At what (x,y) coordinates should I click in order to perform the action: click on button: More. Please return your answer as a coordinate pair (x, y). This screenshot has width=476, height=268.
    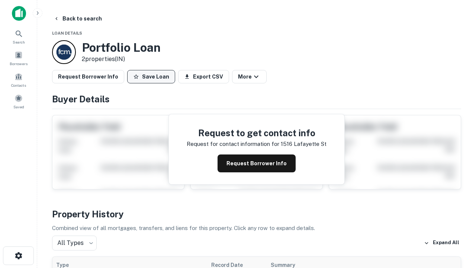
    Looking at the image, I should click on (249, 77).